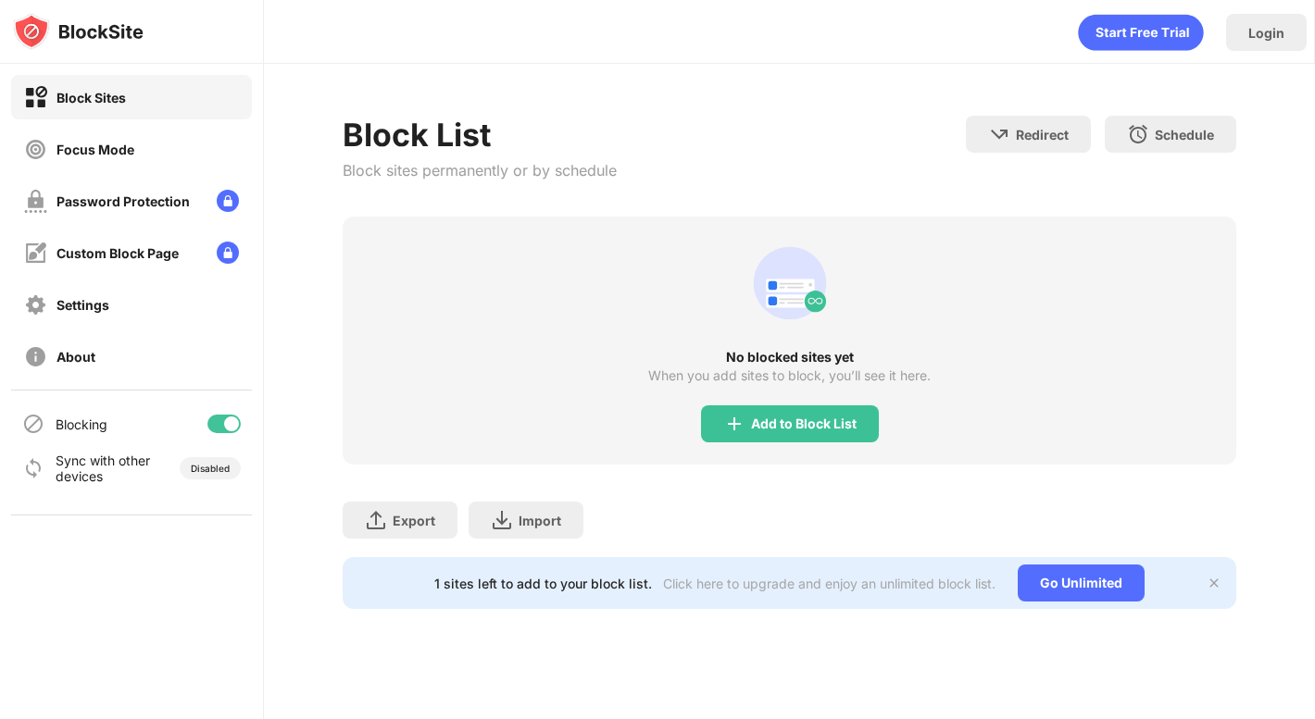 Image resolution: width=1315 pixels, height=719 pixels. I want to click on img: logo-blocksite.svg, so click(78, 31).